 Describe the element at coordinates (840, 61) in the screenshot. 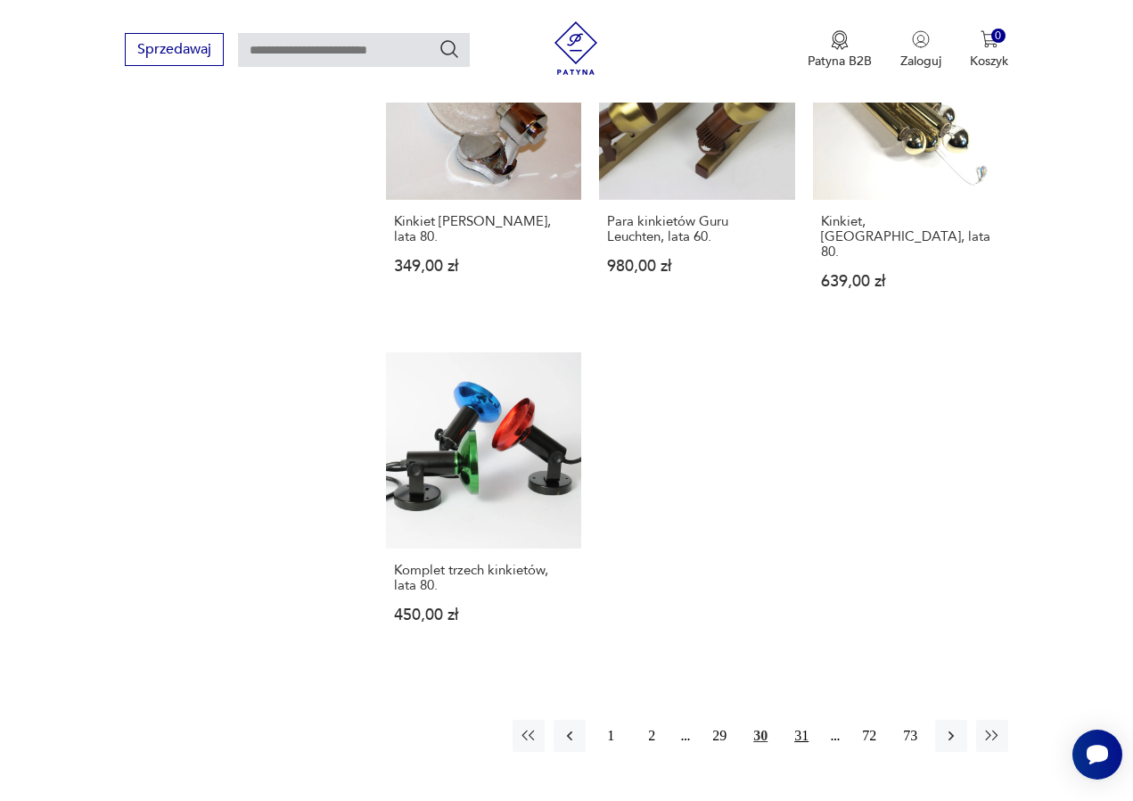

I see `p: Patyna B2B` at that location.